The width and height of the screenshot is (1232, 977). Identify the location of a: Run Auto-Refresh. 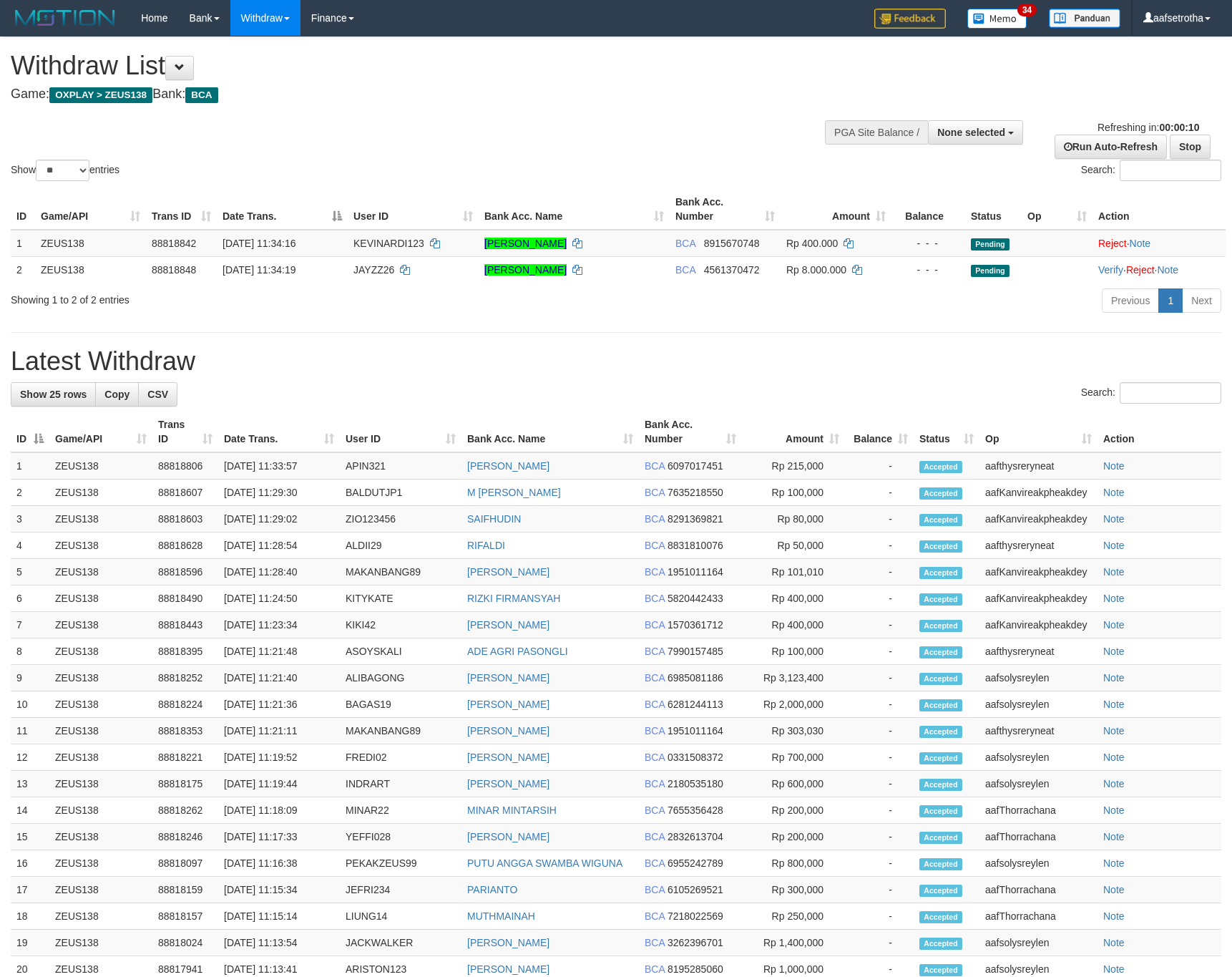
(1111, 146).